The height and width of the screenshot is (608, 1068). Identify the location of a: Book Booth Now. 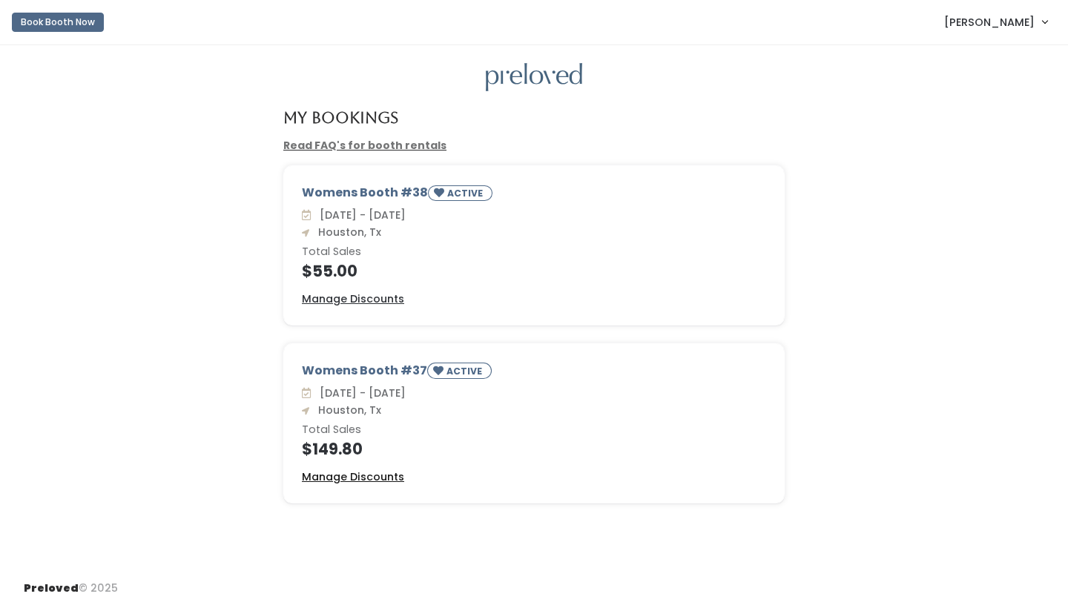
(58, 22).